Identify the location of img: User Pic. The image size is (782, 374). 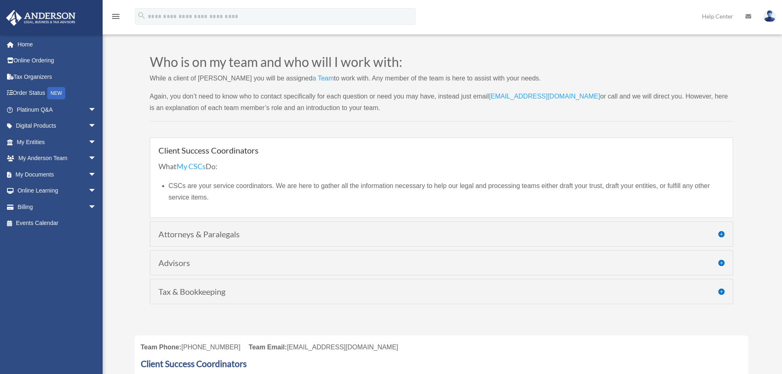
(769, 16).